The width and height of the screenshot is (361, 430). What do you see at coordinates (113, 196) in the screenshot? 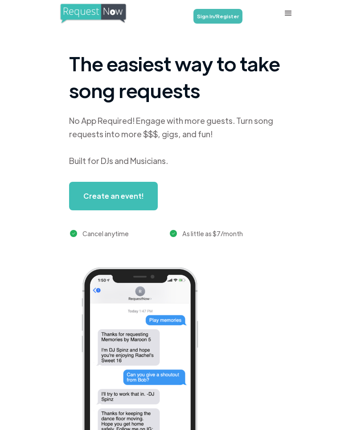
I see `a: Create an event!` at bounding box center [113, 196].